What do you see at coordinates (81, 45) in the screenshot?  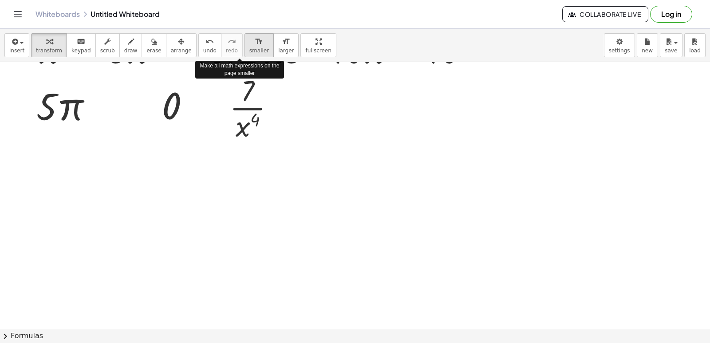 I see `button: keyboardkeypad` at bounding box center [81, 45].